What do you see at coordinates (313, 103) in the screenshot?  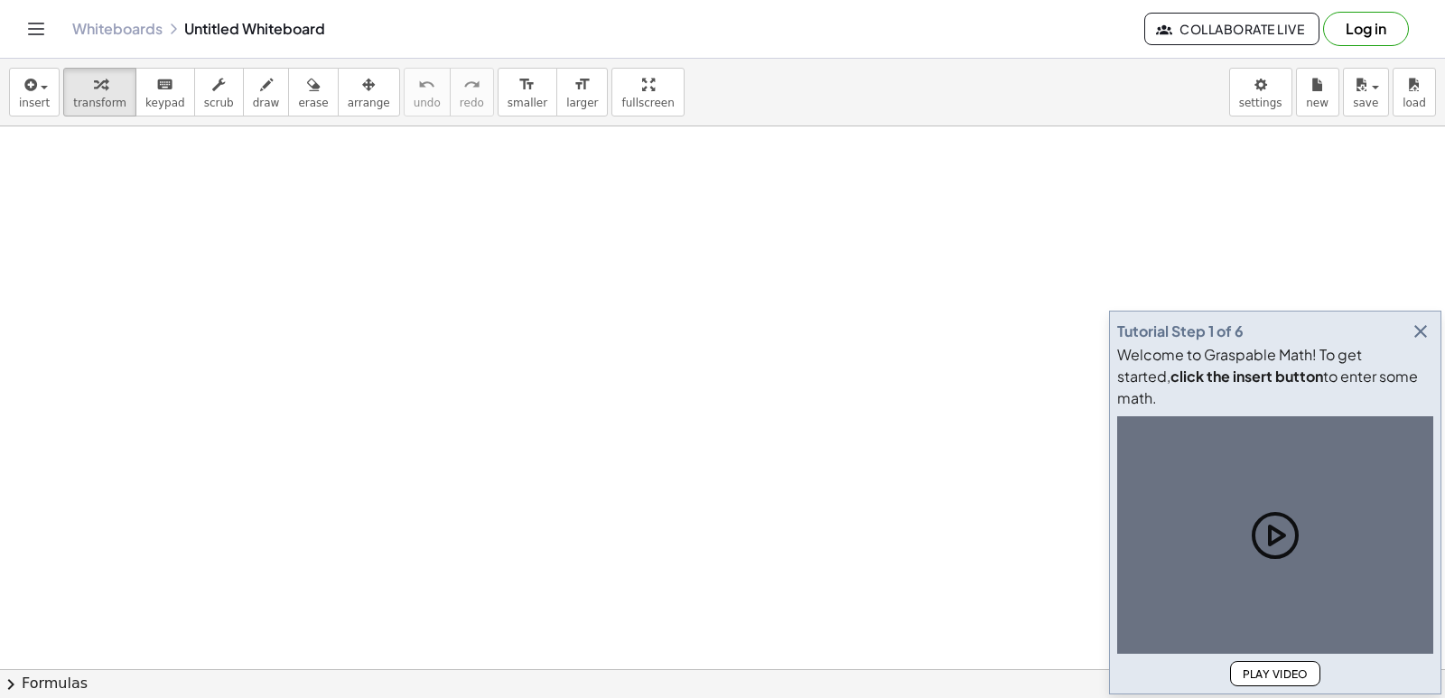 I see `span: erase` at bounding box center [313, 103].